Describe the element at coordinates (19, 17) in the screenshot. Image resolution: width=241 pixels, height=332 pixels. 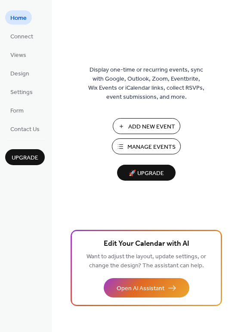
I see `a: Home` at that location.